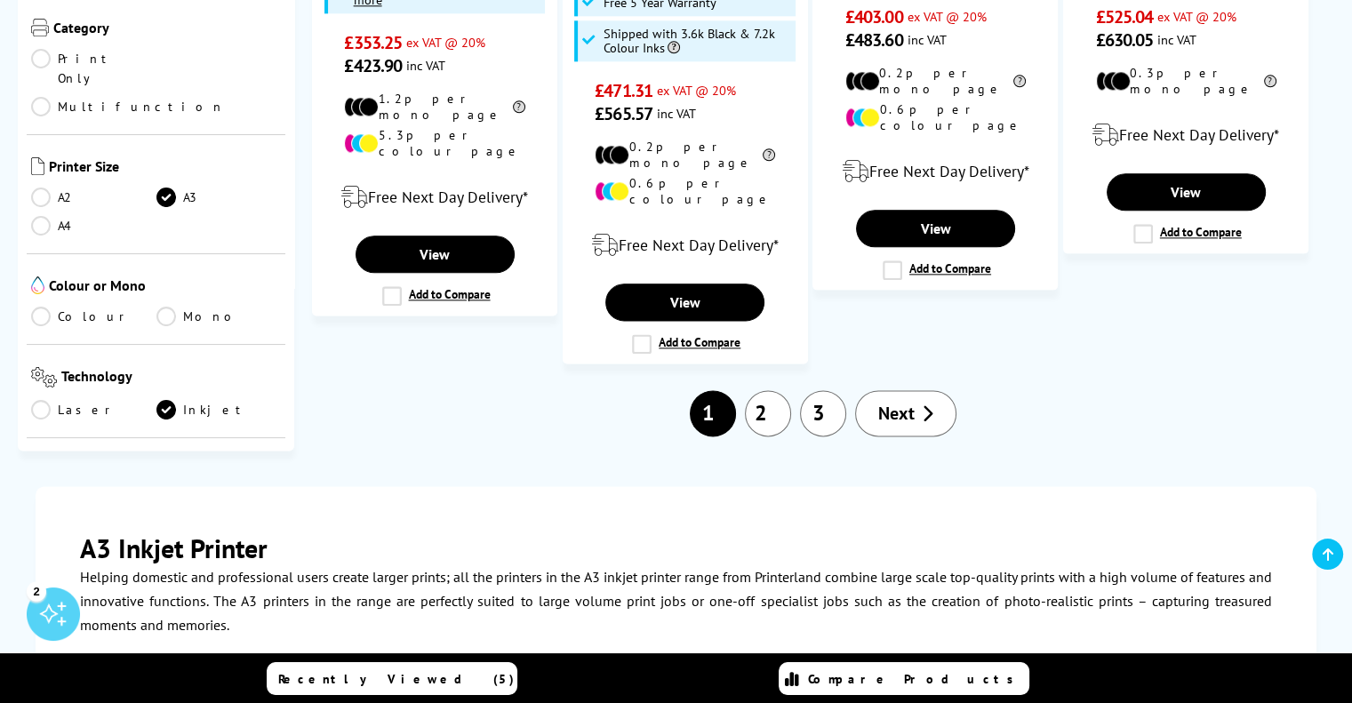 The width and height of the screenshot is (1352, 703). Describe the element at coordinates (373, 66) in the screenshot. I see `span: £423.90` at that location.